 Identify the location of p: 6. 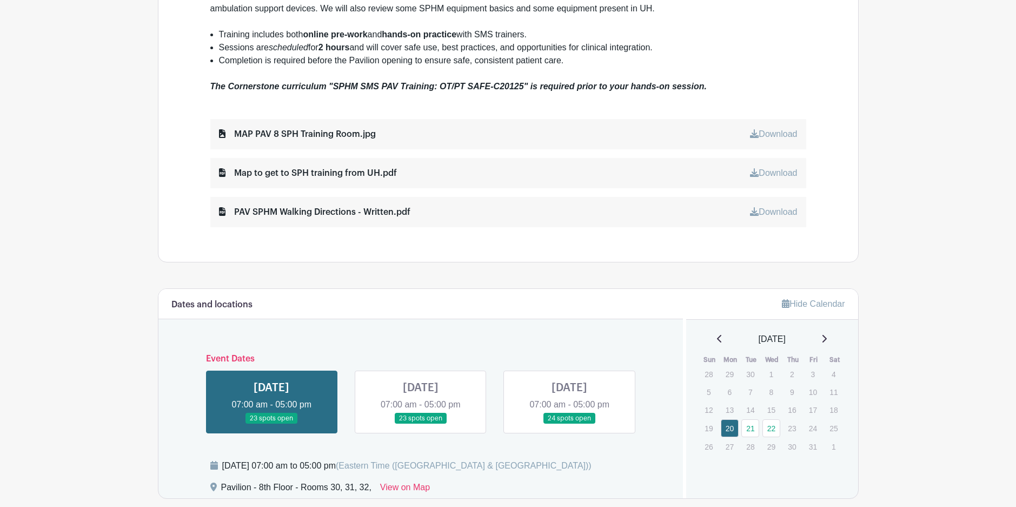
(730, 392).